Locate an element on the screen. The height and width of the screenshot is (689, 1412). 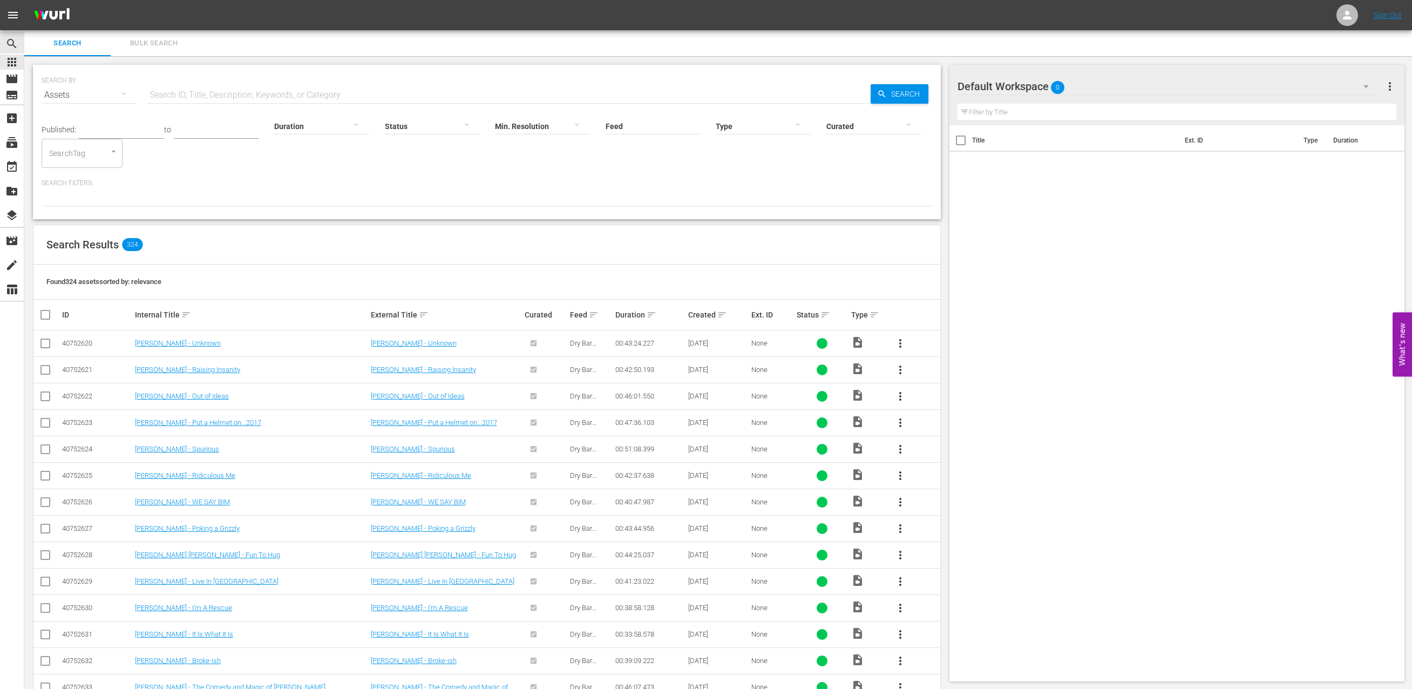
div: 00:46:01.550 is located at coordinates (650, 396).